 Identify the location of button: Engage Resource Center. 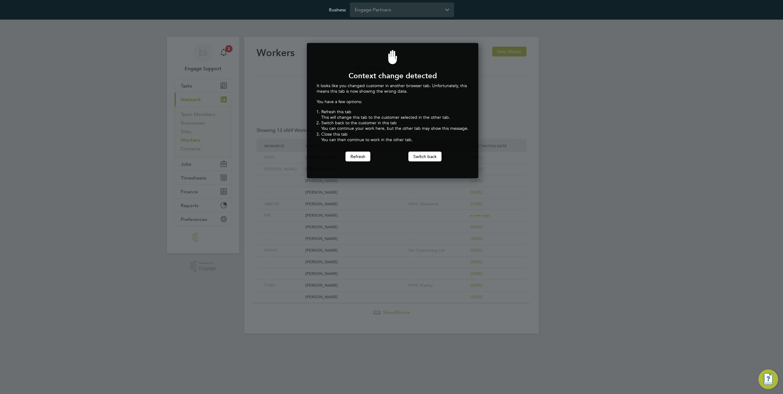
(768, 379).